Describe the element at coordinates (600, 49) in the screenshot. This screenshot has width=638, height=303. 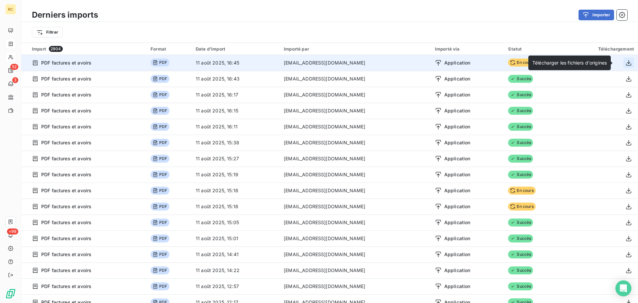
I see `div: Téléchargement` at that location.